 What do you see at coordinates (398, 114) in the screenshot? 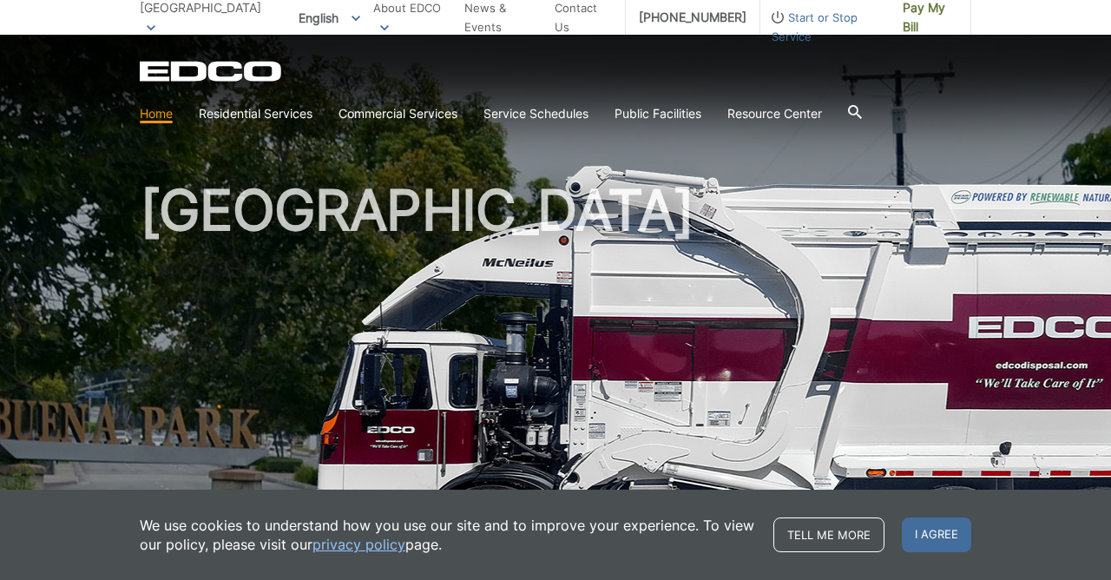
I see `a: Commercial Services` at bounding box center [398, 114].